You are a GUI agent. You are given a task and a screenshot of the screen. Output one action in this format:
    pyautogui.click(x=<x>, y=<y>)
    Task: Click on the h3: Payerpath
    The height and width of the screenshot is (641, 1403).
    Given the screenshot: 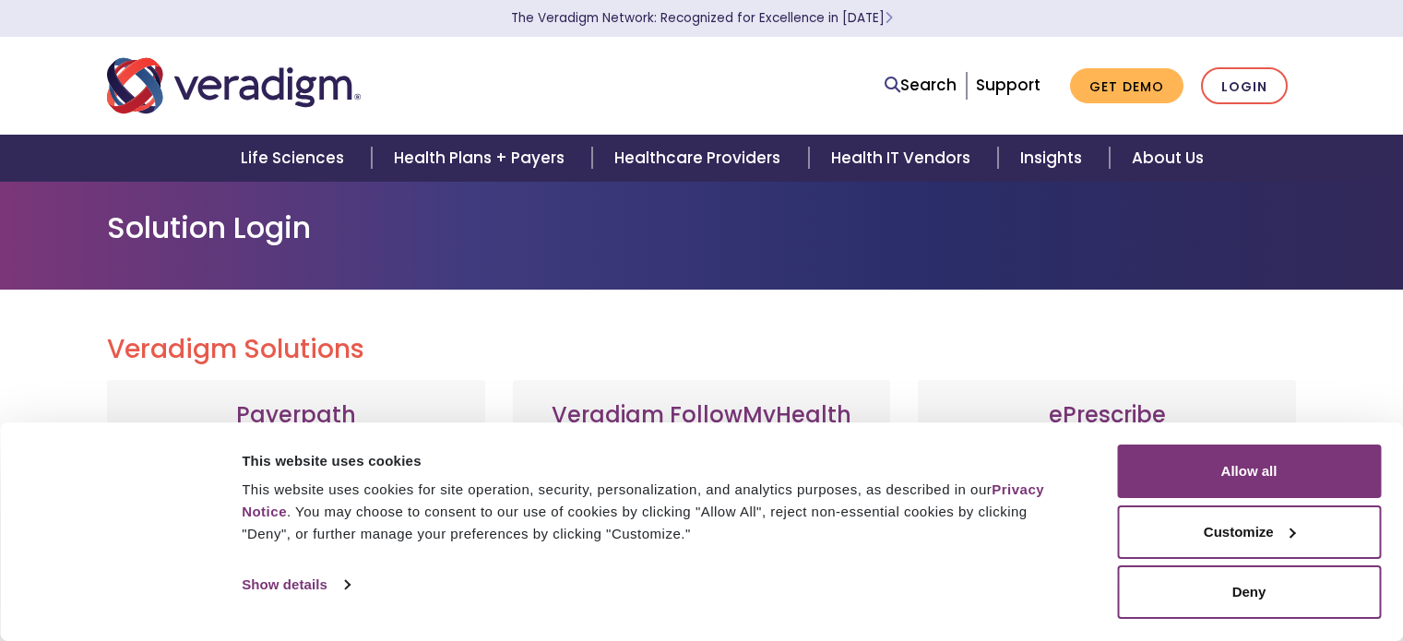 What is the action you would take?
    pyautogui.click(x=296, y=415)
    